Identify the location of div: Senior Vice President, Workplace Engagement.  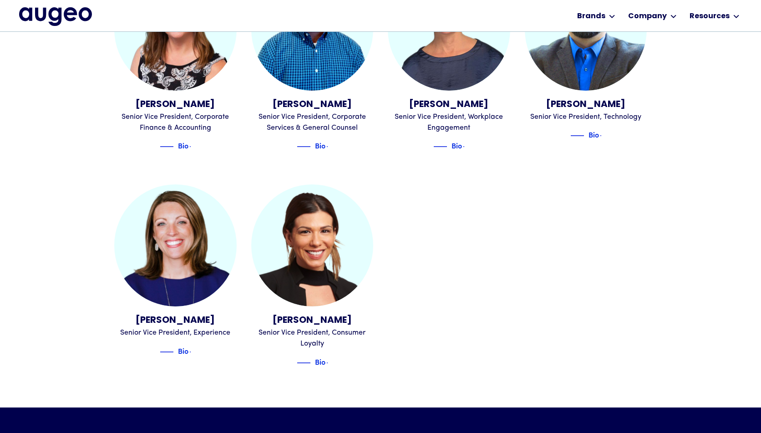
(449, 123).